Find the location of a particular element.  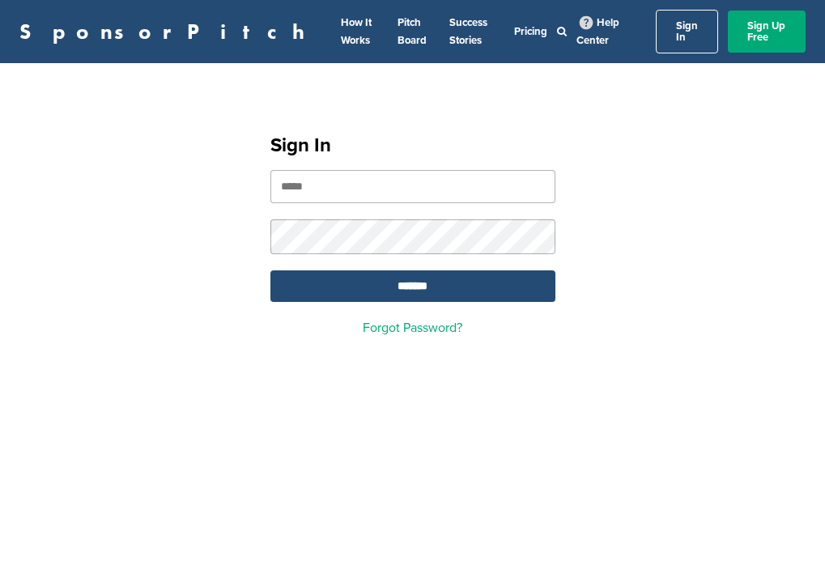

h1: Sign In is located at coordinates (413, 146).